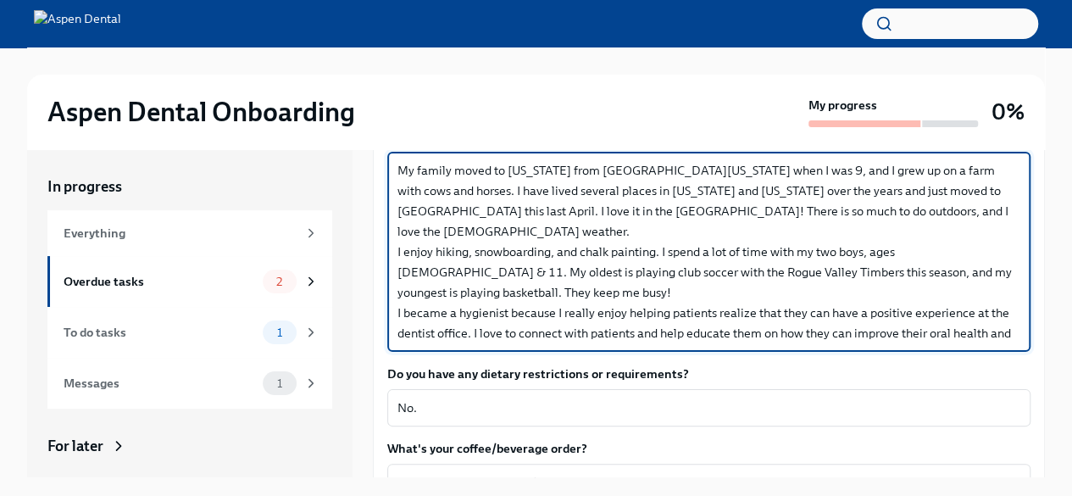 The height and width of the screenshot is (496, 1072). I want to click on a: To do tasks1, so click(190, 332).